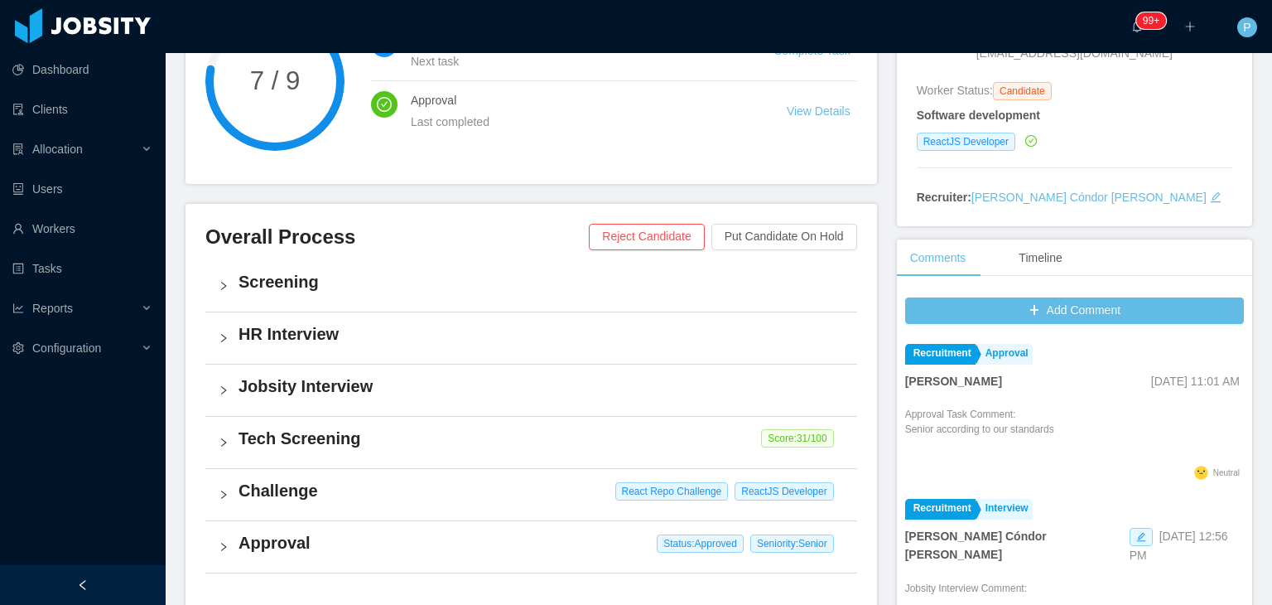 This screenshot has width=1272, height=605. What do you see at coordinates (541, 386) in the screenshot?
I see `h4: Jobsity Interview` at bounding box center [541, 386].